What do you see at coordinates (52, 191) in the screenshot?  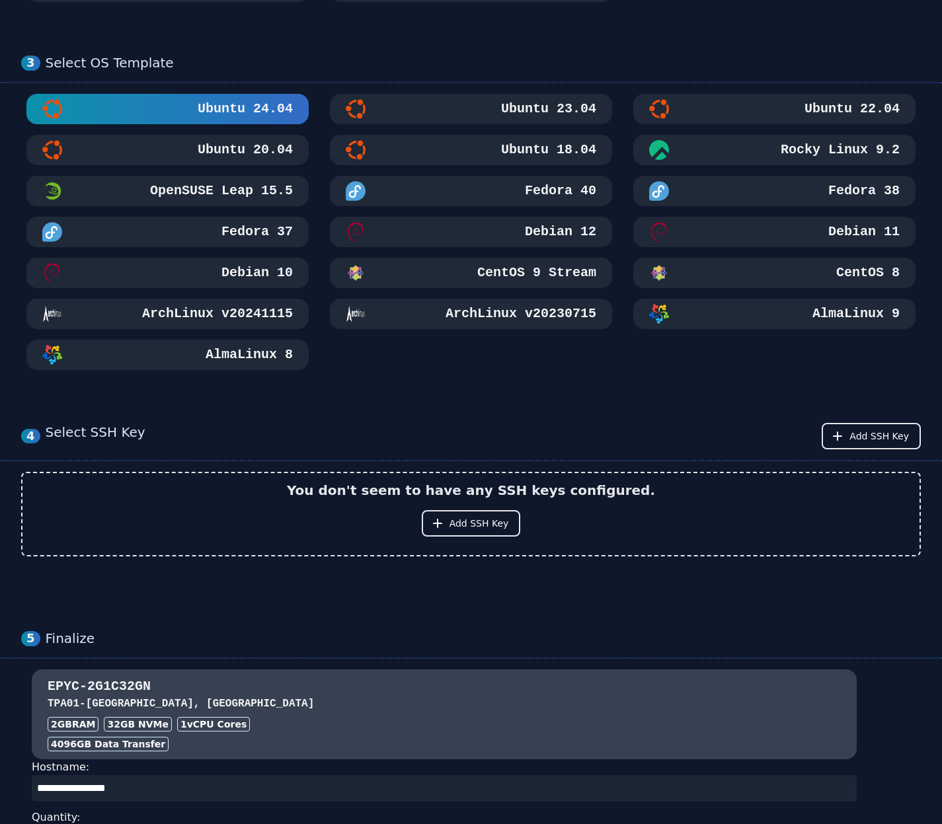 I see `img: OpenSUSE Leap 15.5 Minimal` at bounding box center [52, 191].